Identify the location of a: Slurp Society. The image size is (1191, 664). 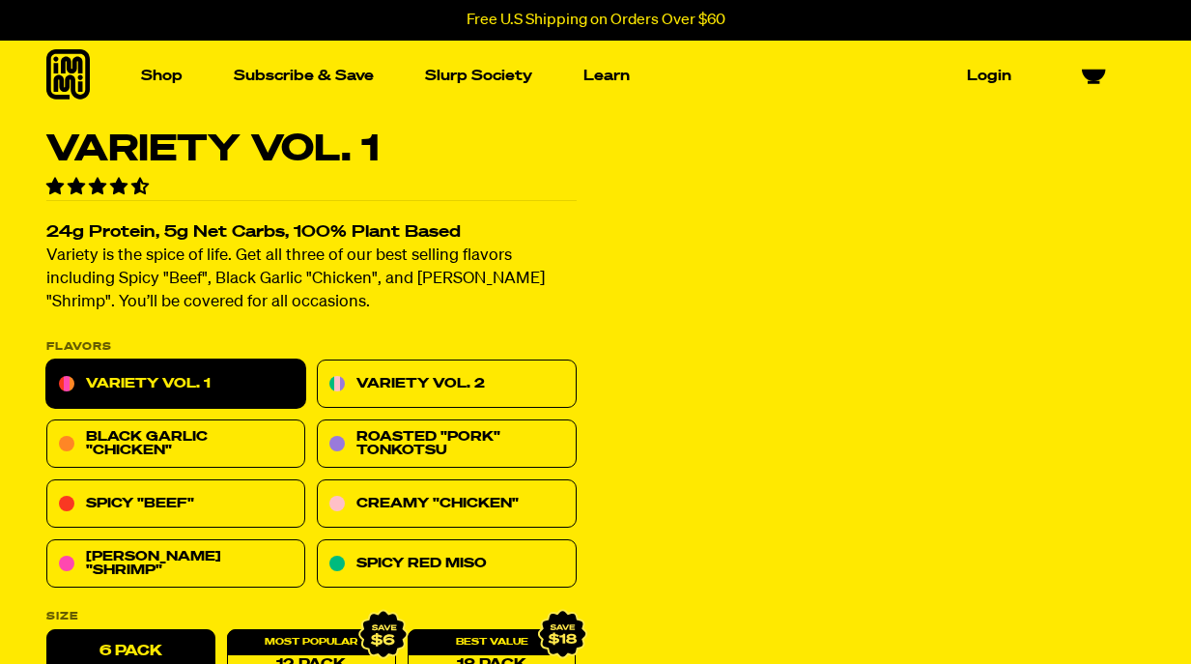
(478, 75).